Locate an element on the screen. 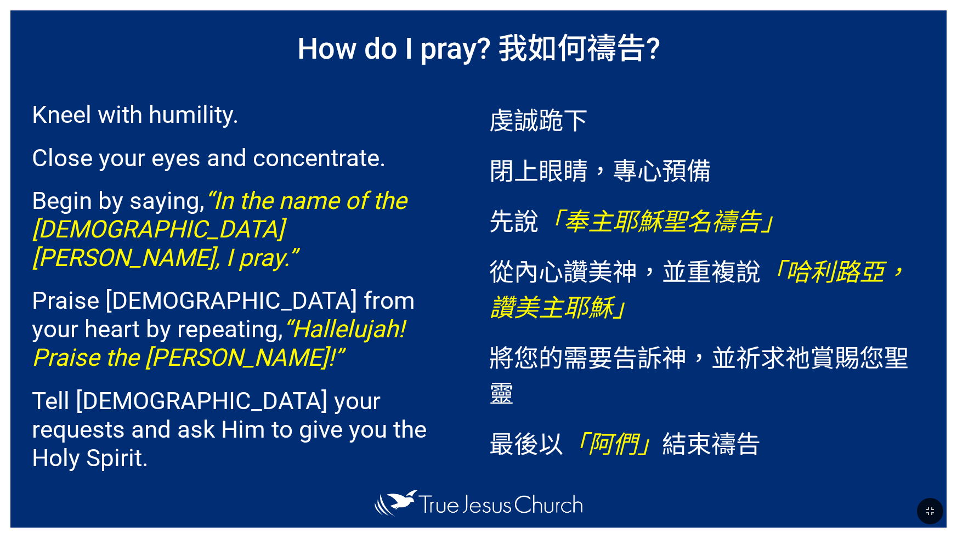  p: 從內心讚美神，並重複說 is located at coordinates (707, 288).